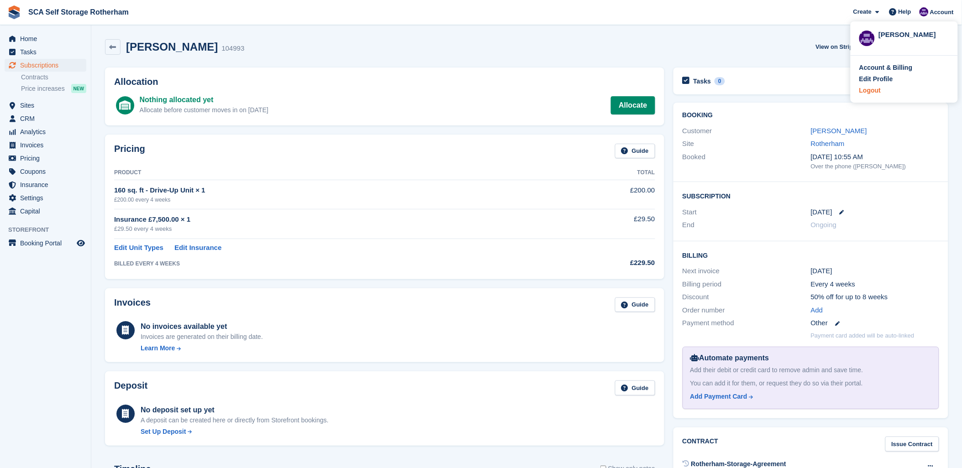 The image size is (962, 468). Describe the element at coordinates (47, 105) in the screenshot. I see `span: Sites` at that location.